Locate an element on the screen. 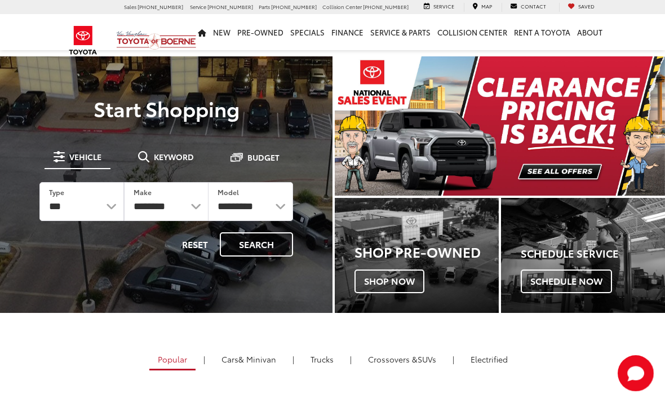 The height and width of the screenshot is (402, 665). span: Keyword is located at coordinates (173, 157).